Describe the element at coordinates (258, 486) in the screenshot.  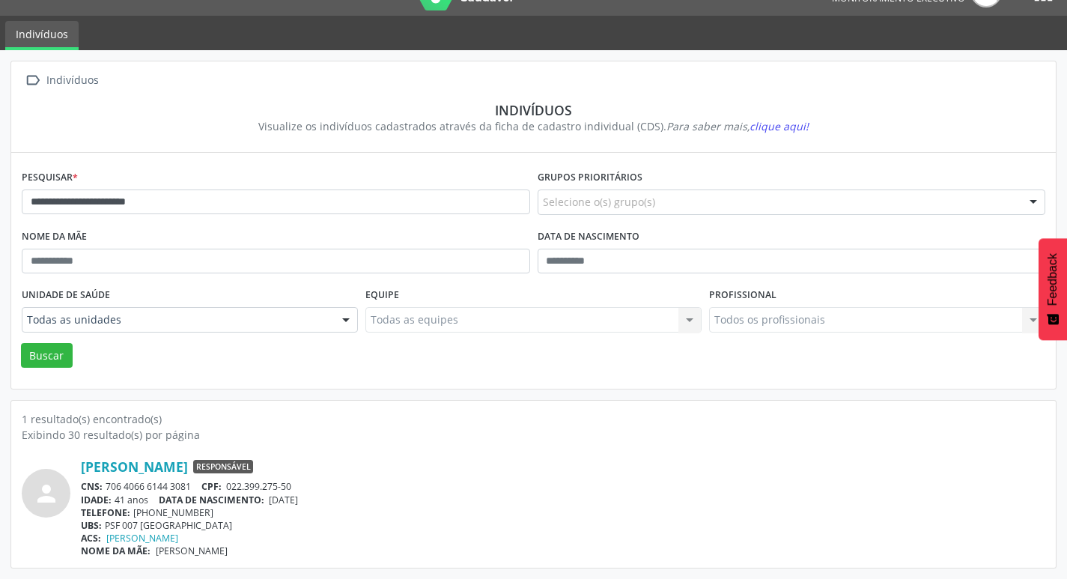
I see `span: 022.399.275-50` at that location.